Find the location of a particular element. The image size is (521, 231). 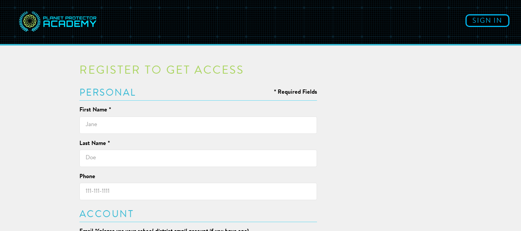

label: Last Name * is located at coordinates (94, 143).